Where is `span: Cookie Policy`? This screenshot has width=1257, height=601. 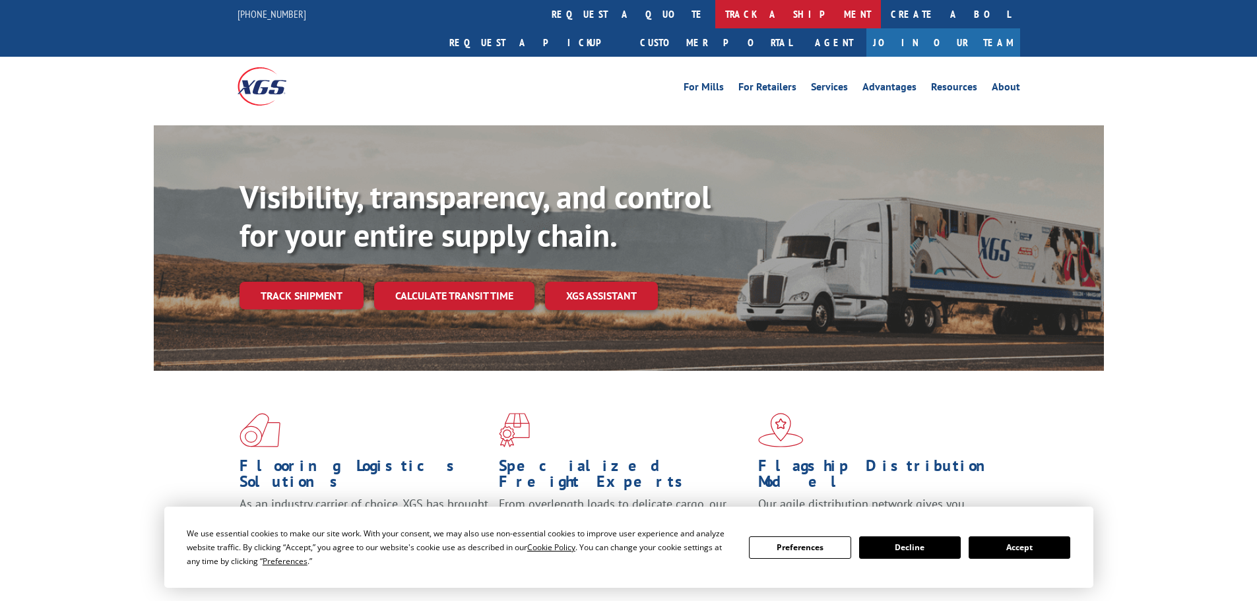
span: Cookie Policy is located at coordinates (551, 547).